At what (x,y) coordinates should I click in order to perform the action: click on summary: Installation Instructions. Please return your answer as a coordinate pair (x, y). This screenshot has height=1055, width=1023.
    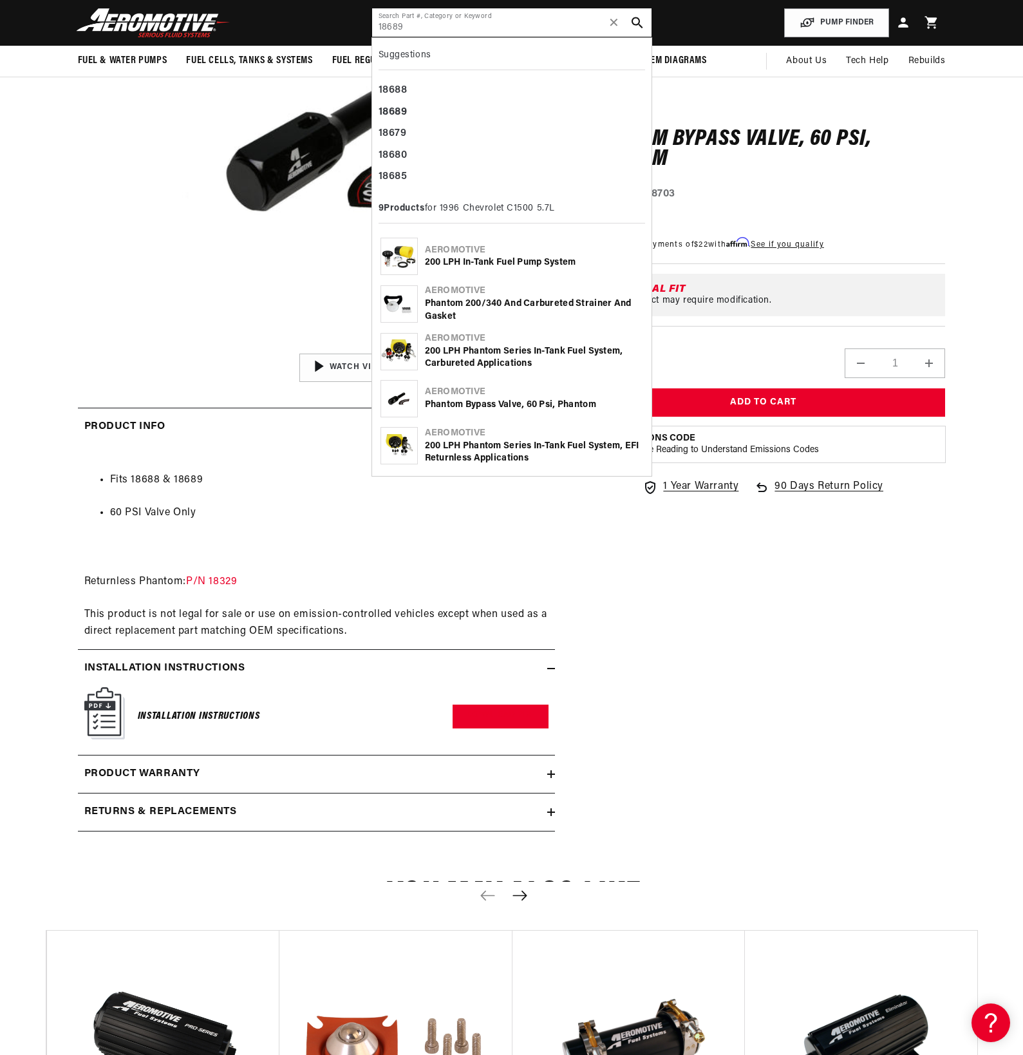
    Looking at the image, I should click on (316, 668).